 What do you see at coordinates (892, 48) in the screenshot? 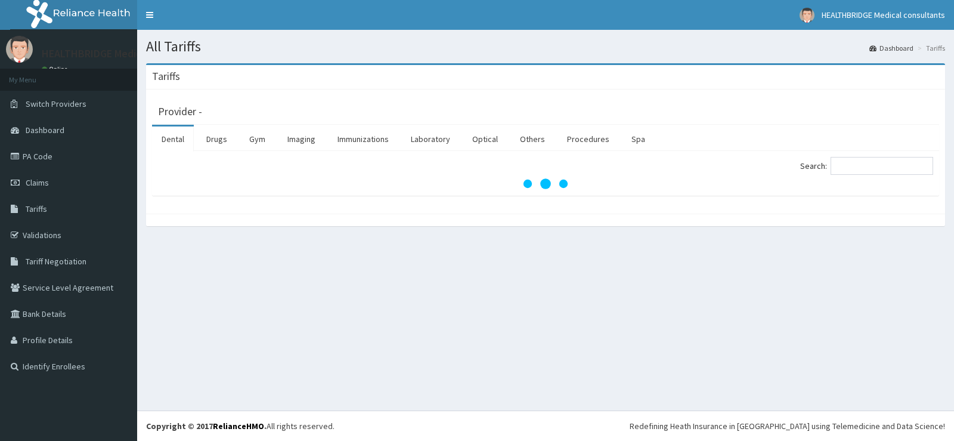
I see `a: Dashboard` at bounding box center [892, 48].